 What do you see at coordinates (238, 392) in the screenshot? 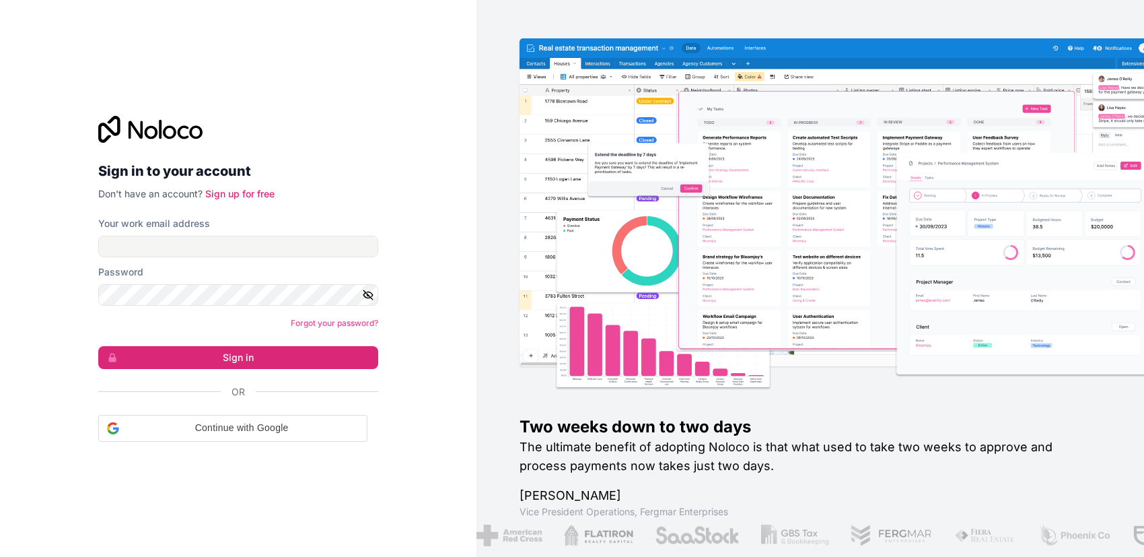
I see `span: Or` at bounding box center [238, 392].